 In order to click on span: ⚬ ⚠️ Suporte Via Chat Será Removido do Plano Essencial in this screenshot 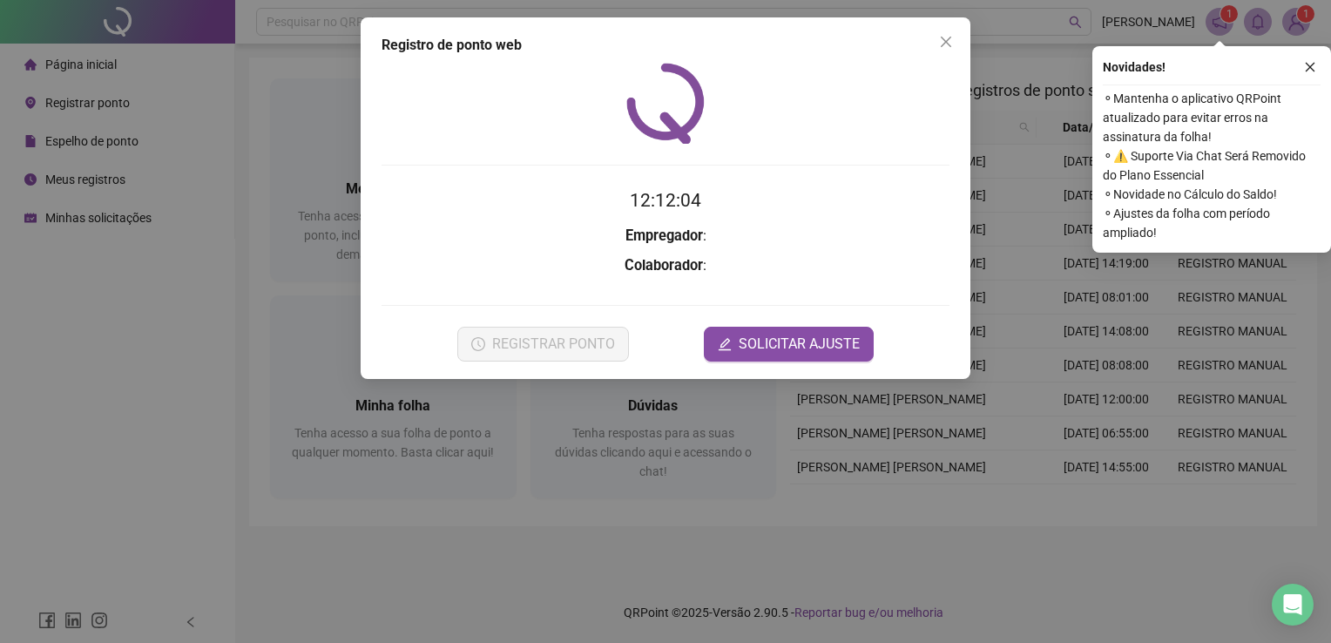, I will do `click(1212, 166)`.